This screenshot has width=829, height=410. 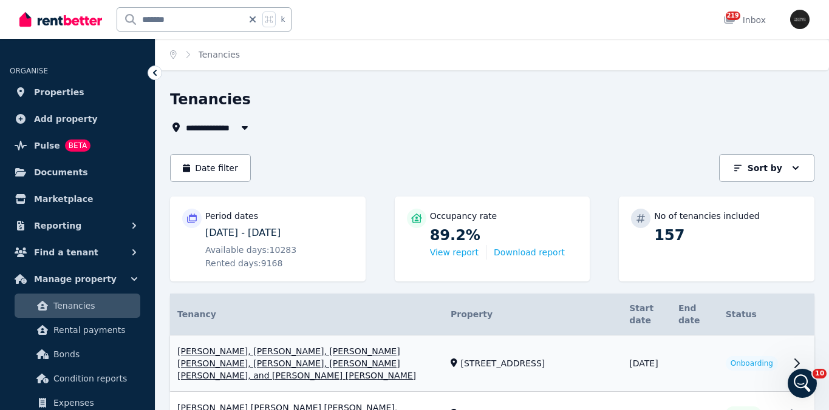 I want to click on p: No of tenancies included, so click(x=706, y=216).